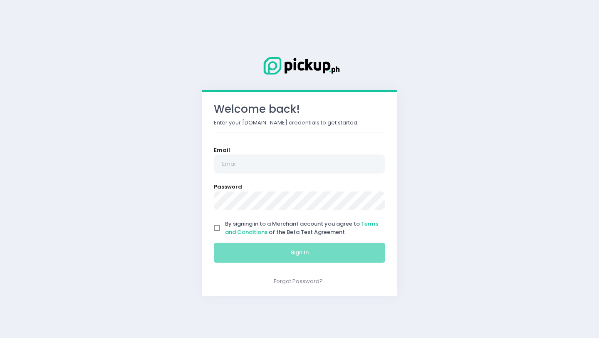 The height and width of the screenshot is (338, 599). I want to click on button: Sign In, so click(299, 252).